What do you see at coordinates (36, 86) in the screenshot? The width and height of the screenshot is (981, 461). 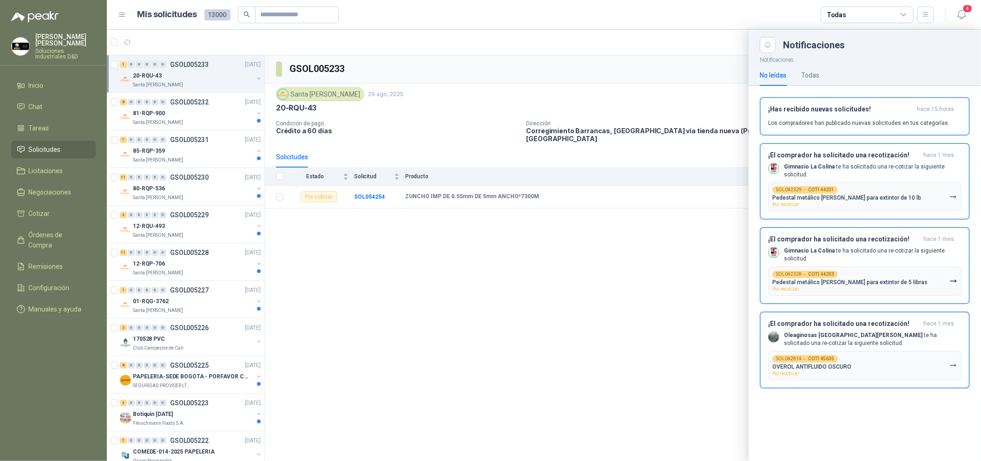 I see `span: Inicio` at bounding box center [36, 86].